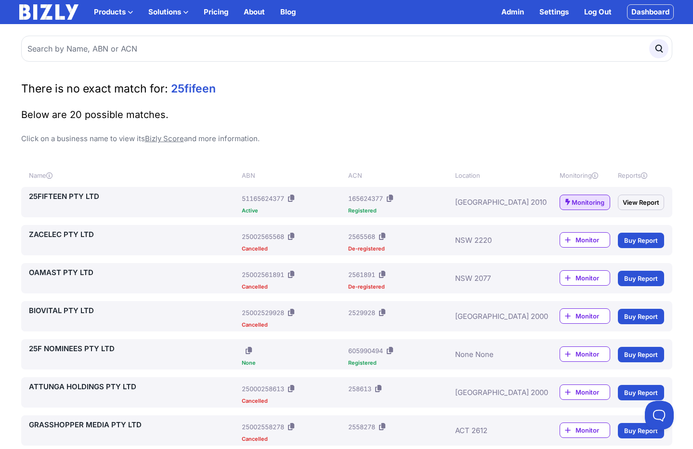 Image resolution: width=693 pixels, height=449 pixels. What do you see at coordinates (254, 12) in the screenshot?
I see `a: About` at bounding box center [254, 12].